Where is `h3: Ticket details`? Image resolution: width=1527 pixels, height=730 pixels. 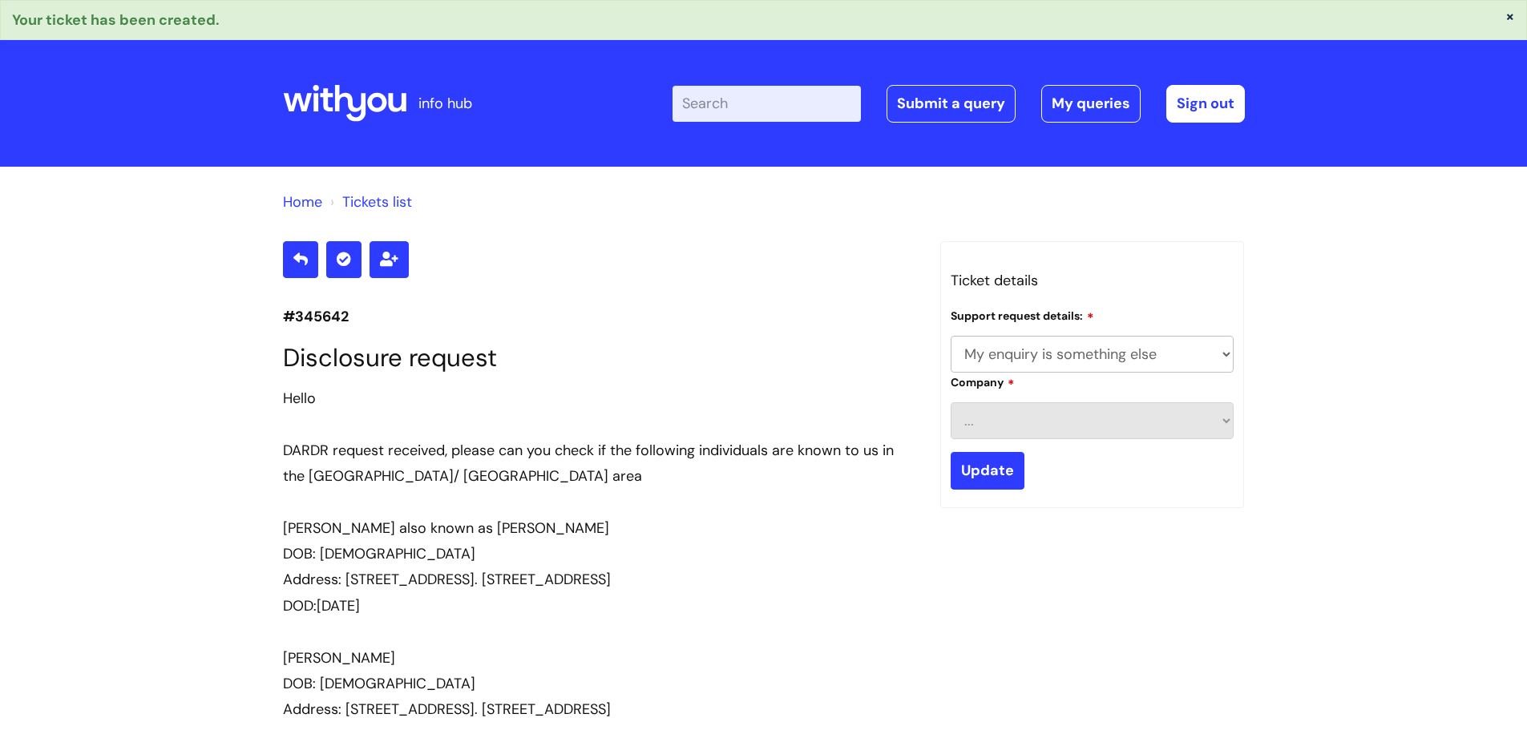
h3: Ticket details is located at coordinates (1093, 281).